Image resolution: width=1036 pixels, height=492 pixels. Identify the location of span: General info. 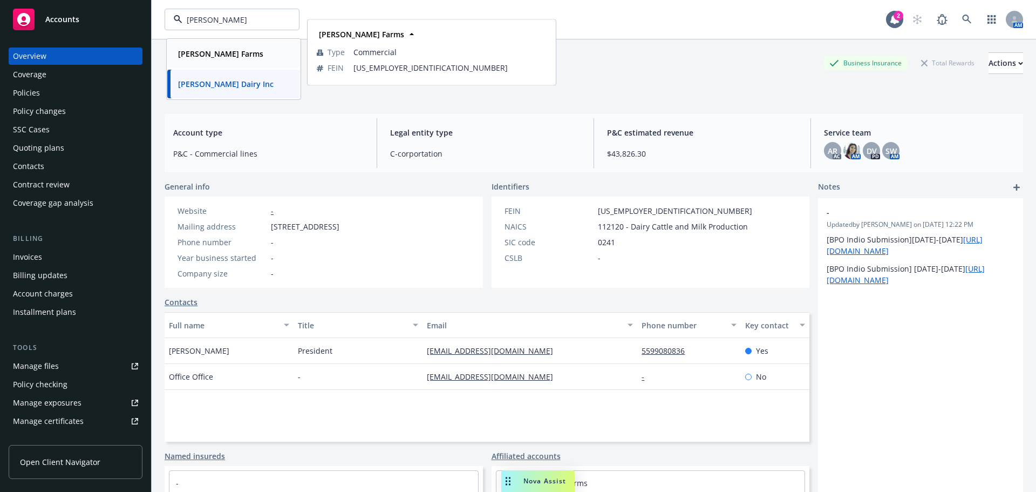
(187, 186).